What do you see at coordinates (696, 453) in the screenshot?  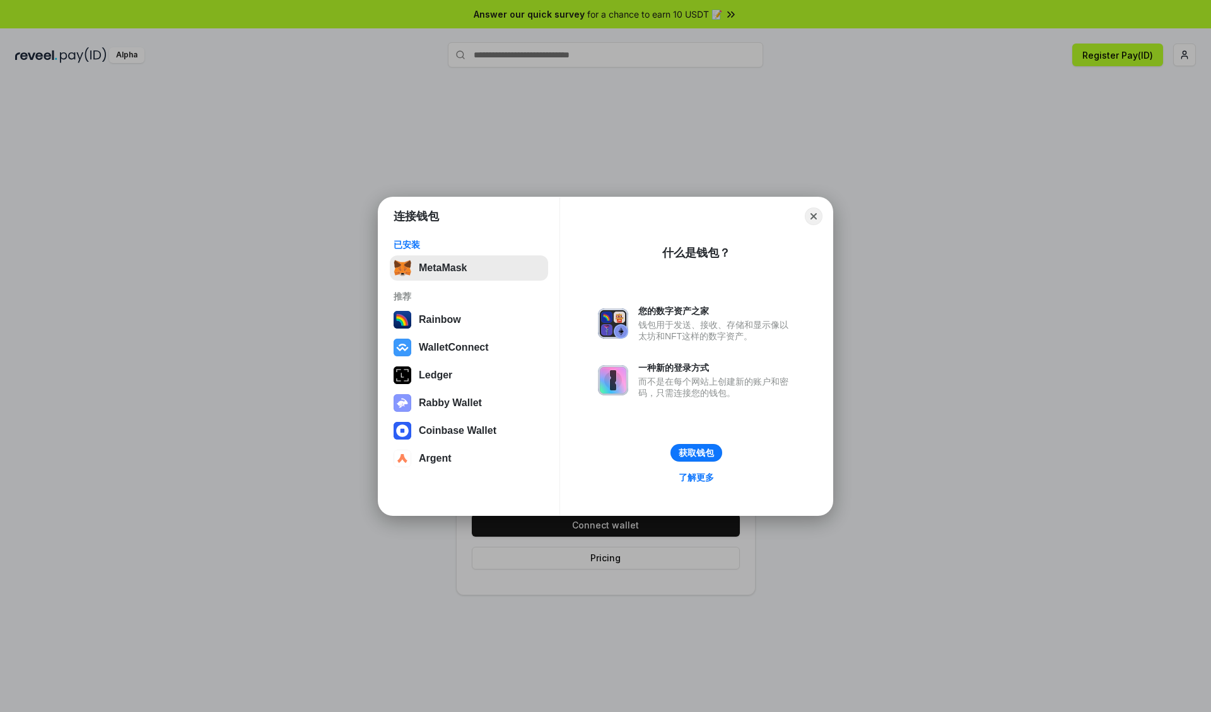 I see `div: 获取钱包` at bounding box center [696, 453].